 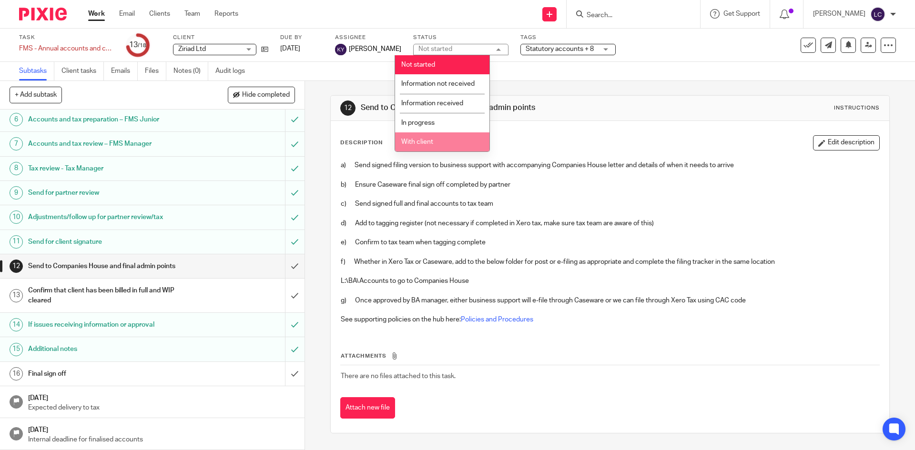 What do you see at coordinates (221, 38) in the screenshot?
I see `label: Client` at bounding box center [221, 38].